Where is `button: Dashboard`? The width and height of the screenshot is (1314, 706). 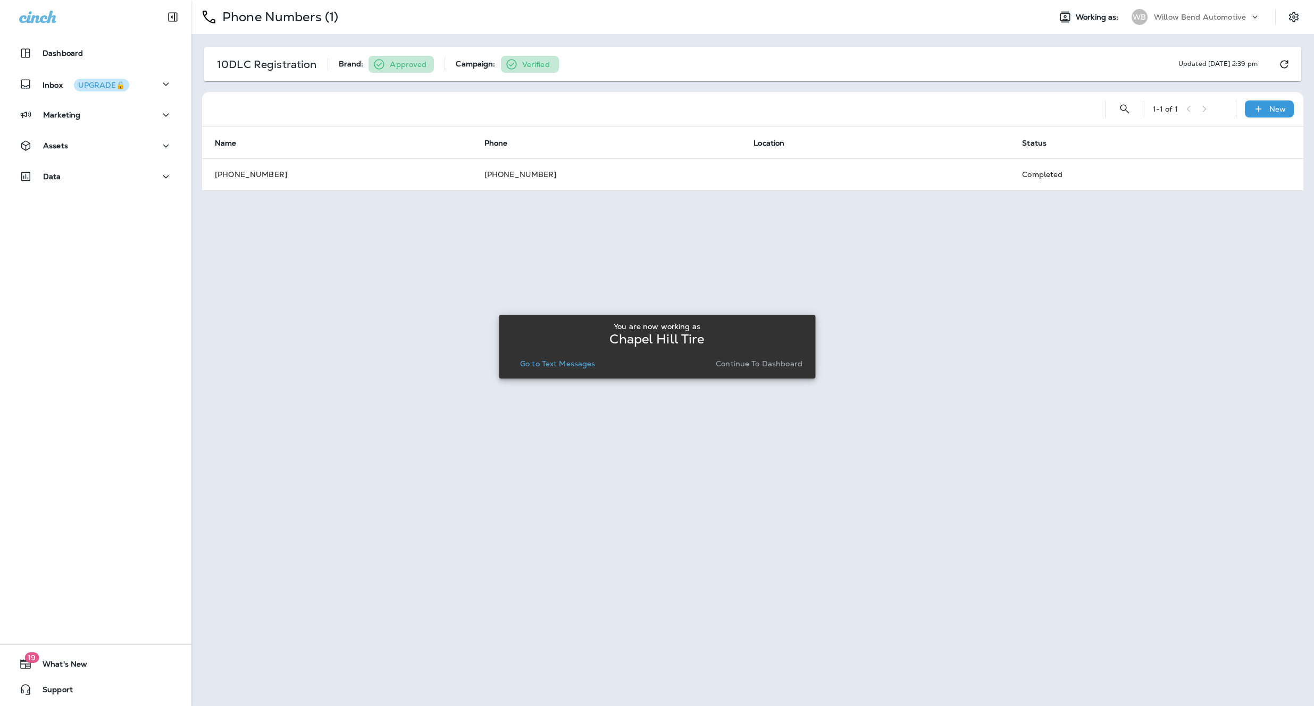 button: Dashboard is located at coordinates (96, 53).